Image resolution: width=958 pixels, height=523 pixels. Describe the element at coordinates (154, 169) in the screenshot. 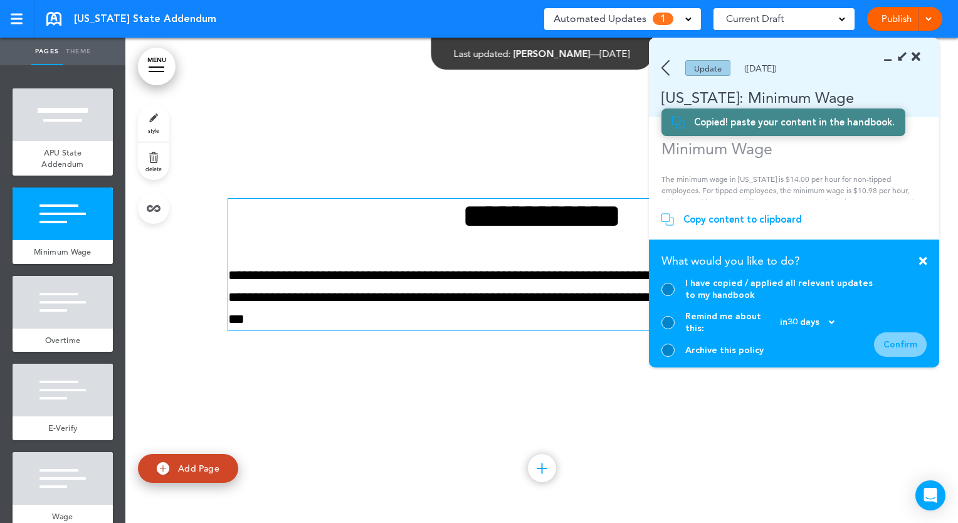

I see `span: delete` at that location.